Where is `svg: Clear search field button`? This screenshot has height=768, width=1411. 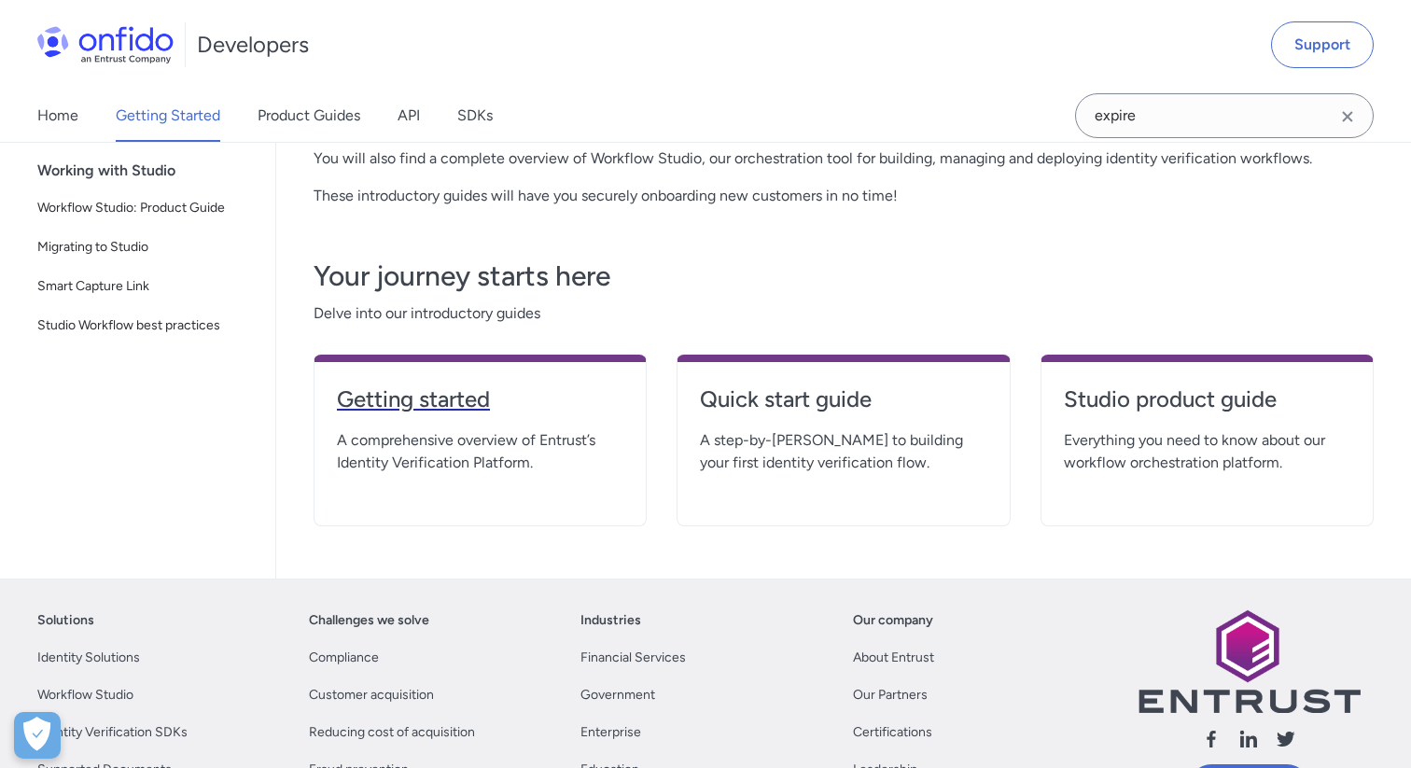
svg: Clear search field button is located at coordinates (1347, 117).